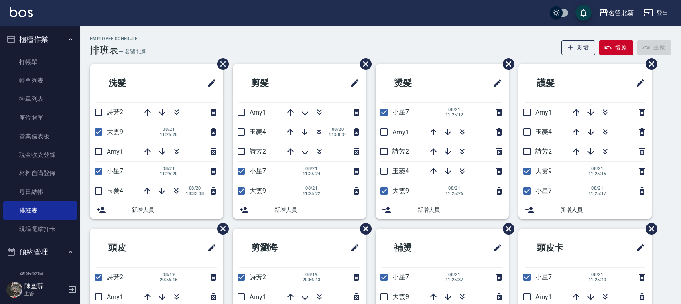 The image size is (681, 304). What do you see at coordinates (21, 12) in the screenshot?
I see `img: Logo` at bounding box center [21, 12].